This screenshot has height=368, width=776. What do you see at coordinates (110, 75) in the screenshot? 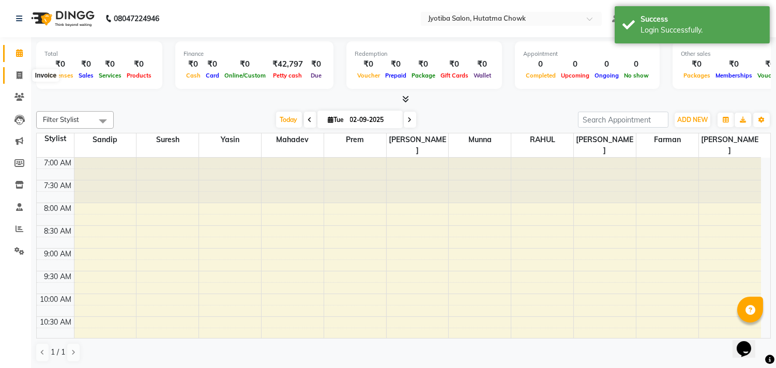
I see `span: Services` at bounding box center [110, 75].